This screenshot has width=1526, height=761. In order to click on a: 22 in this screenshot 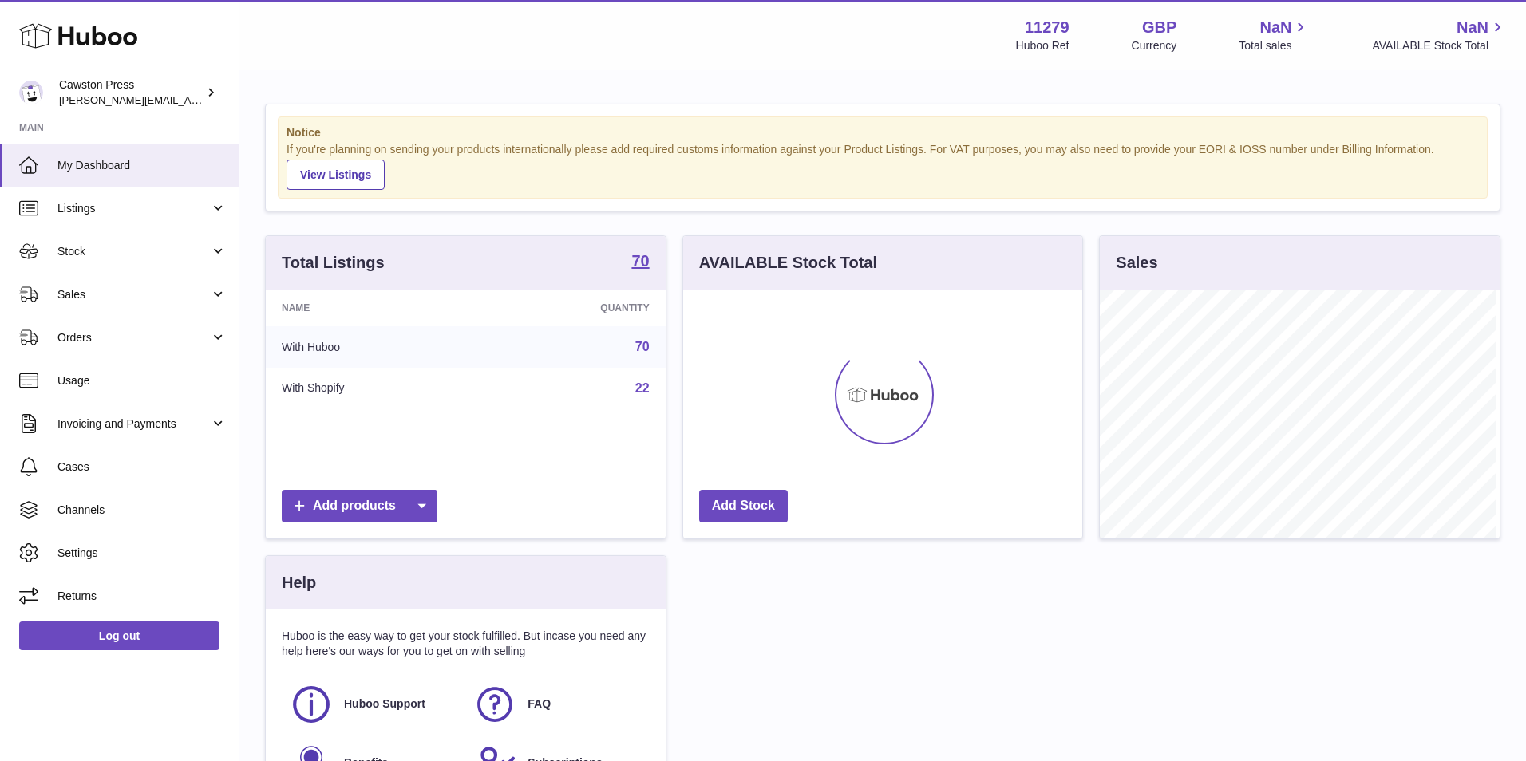, I will do `click(643, 388)`.